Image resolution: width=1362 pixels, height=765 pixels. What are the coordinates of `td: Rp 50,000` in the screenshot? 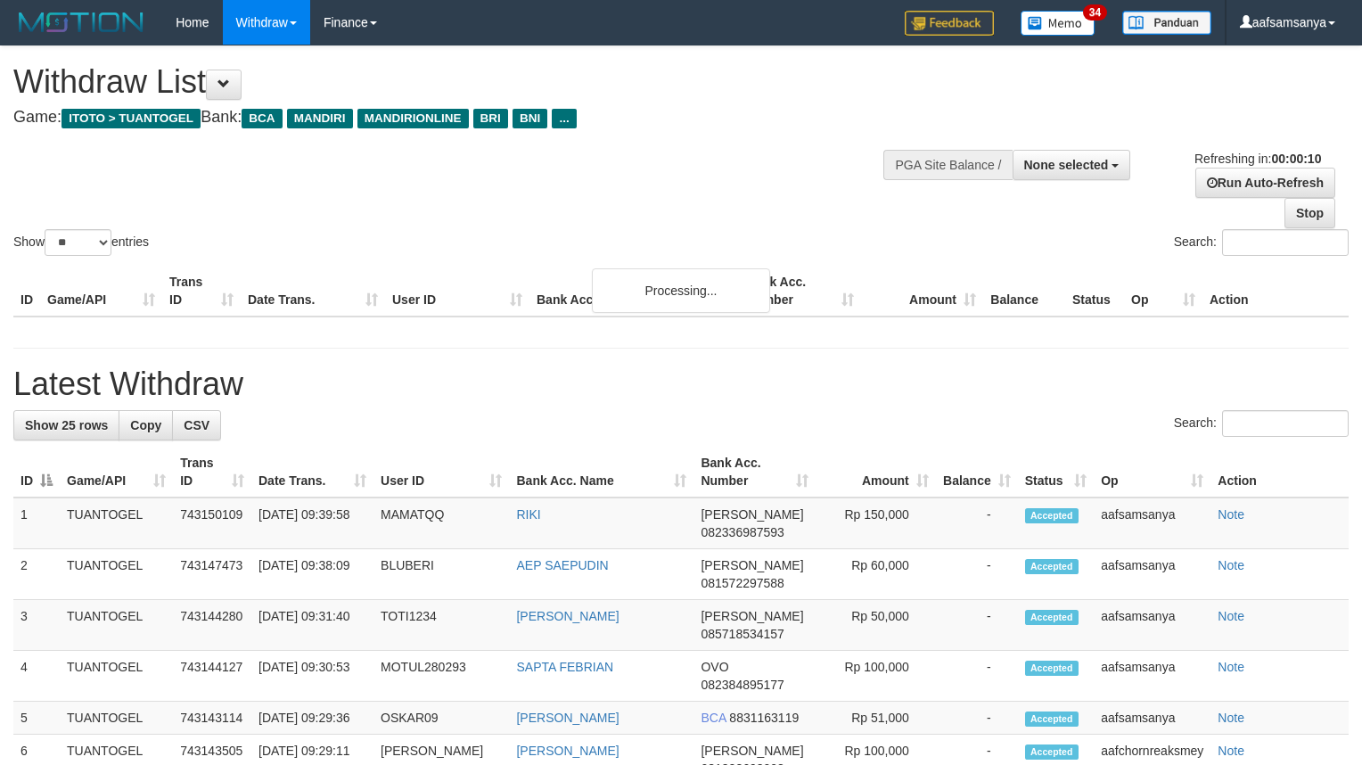 It's located at (875, 625).